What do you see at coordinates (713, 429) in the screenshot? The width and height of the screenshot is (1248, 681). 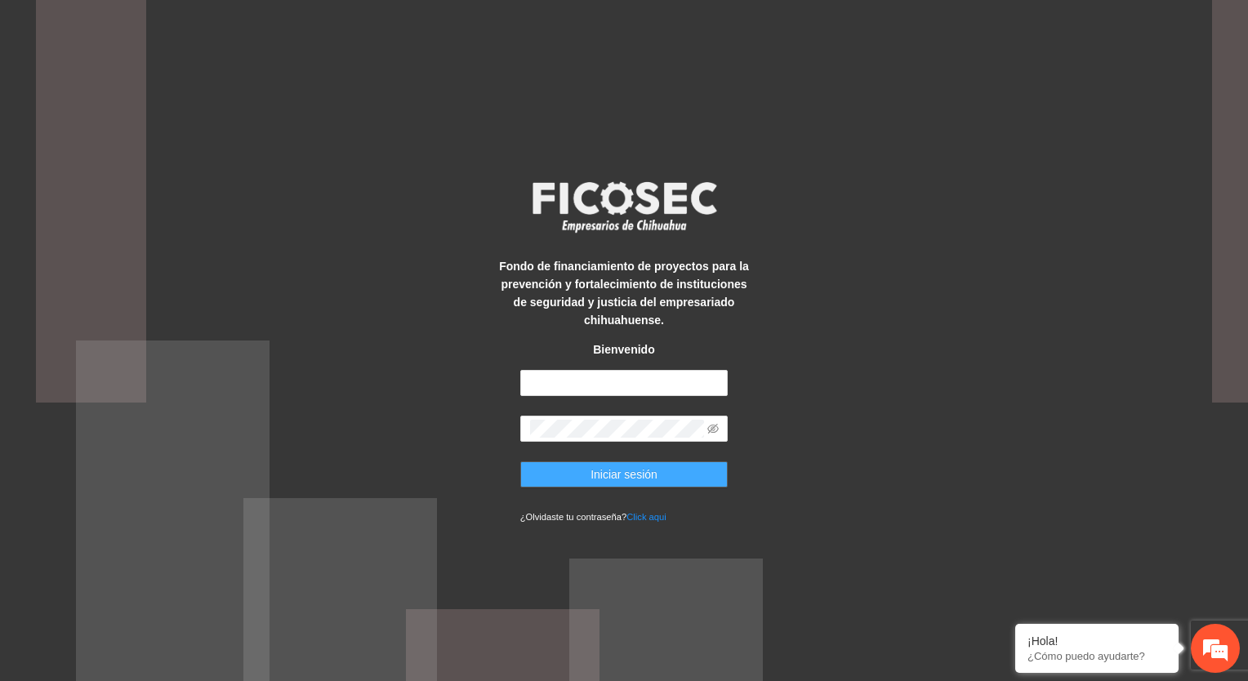 I see `span: eye-invisible` at bounding box center [713, 429].